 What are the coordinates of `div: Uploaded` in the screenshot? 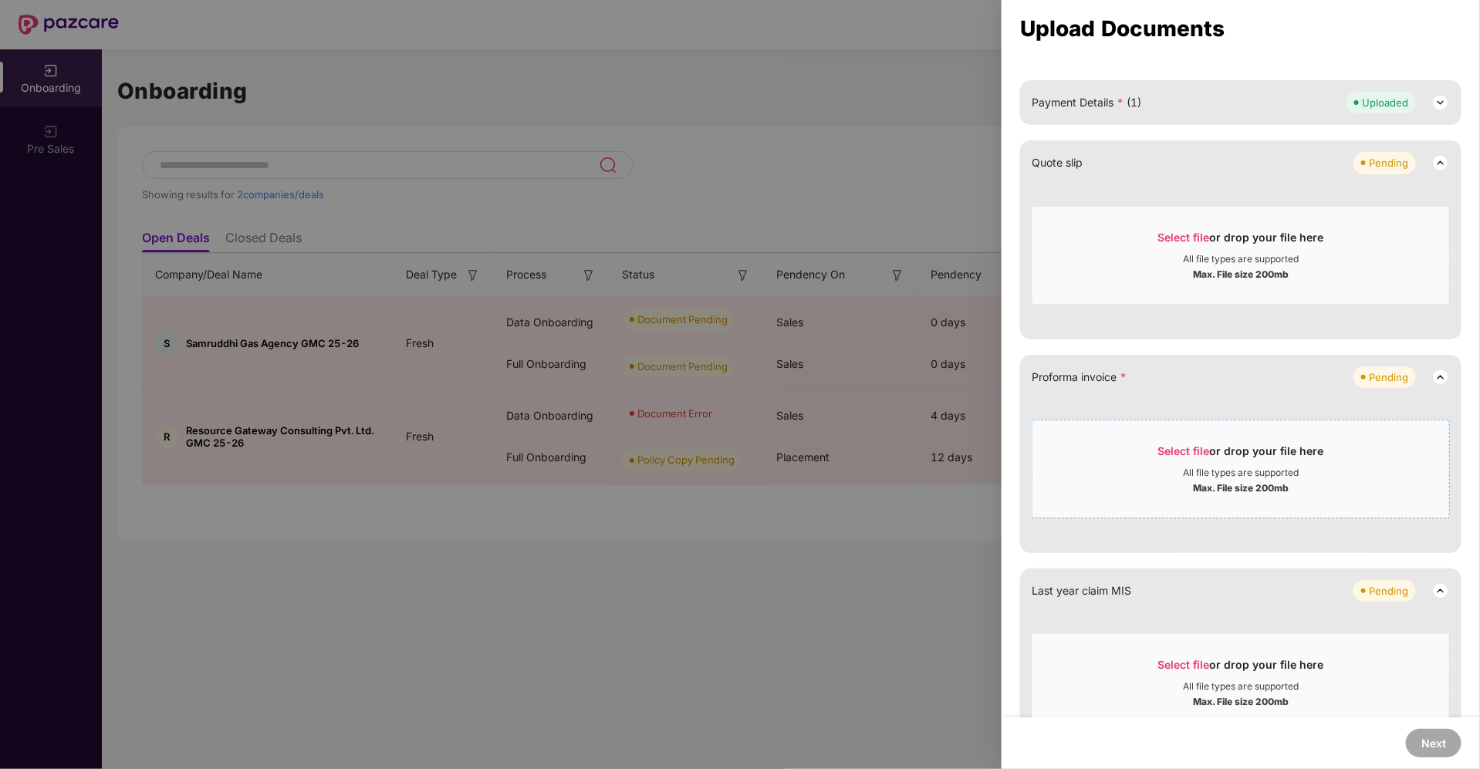 It's located at (1385, 103).